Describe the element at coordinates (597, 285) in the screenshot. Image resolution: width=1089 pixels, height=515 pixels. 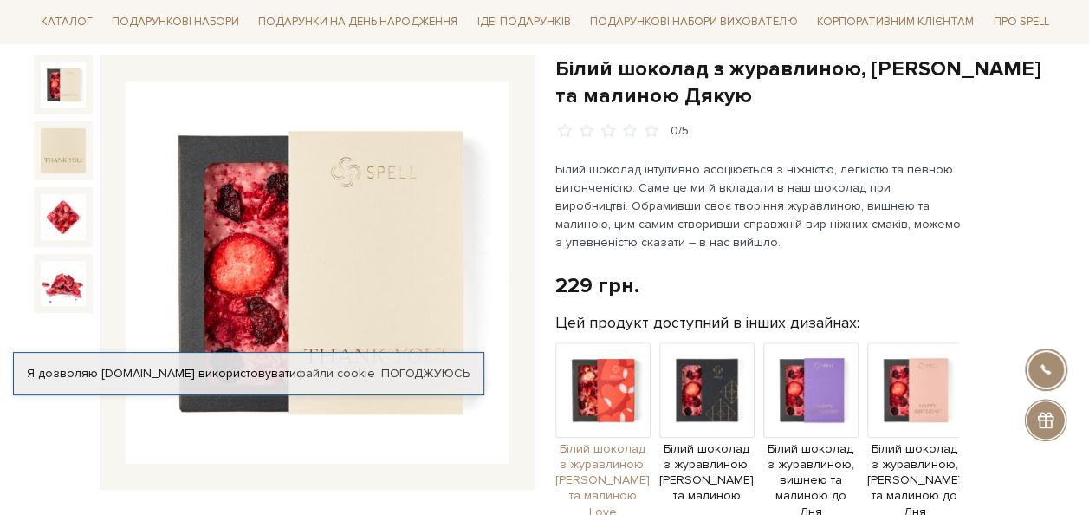
I see `div: 229 грн.` at that location.